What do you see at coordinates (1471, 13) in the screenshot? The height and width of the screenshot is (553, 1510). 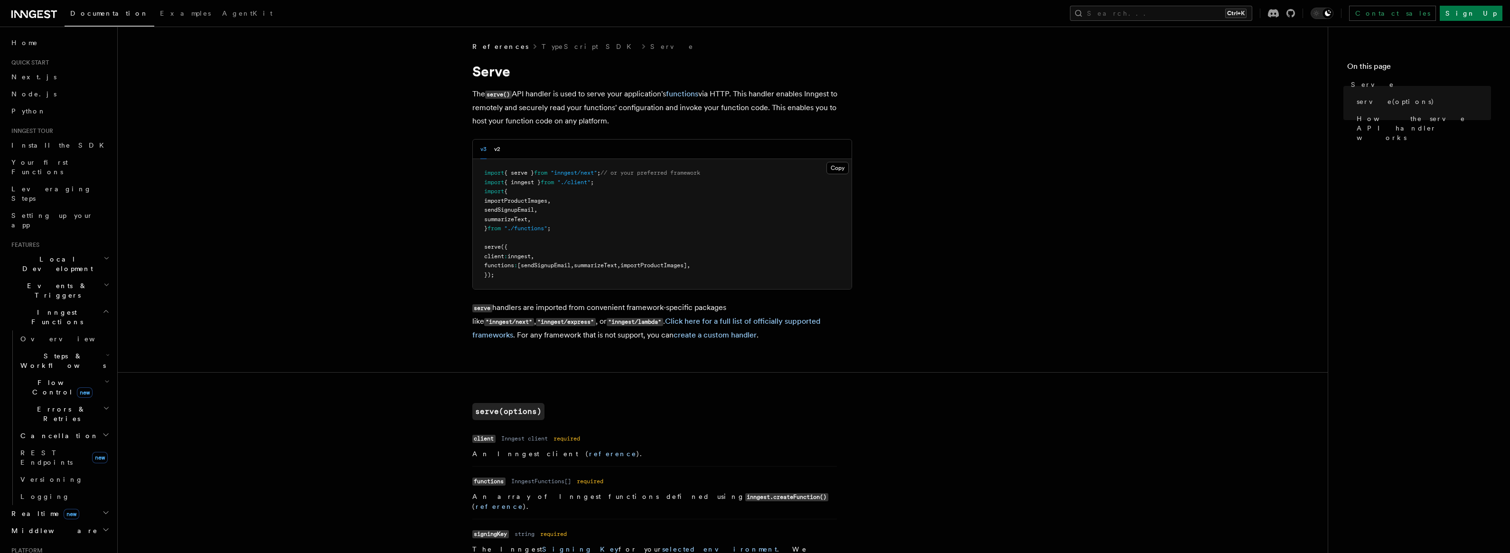 I see `a: Sign Up` at bounding box center [1471, 13].